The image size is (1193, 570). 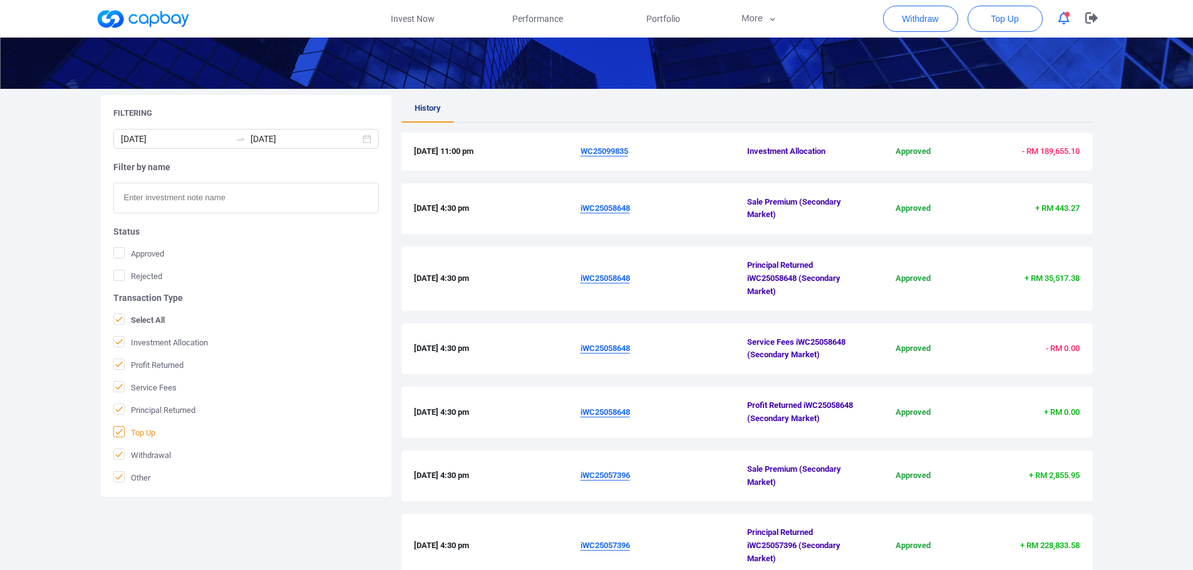 I want to click on span: Select All, so click(x=139, y=320).